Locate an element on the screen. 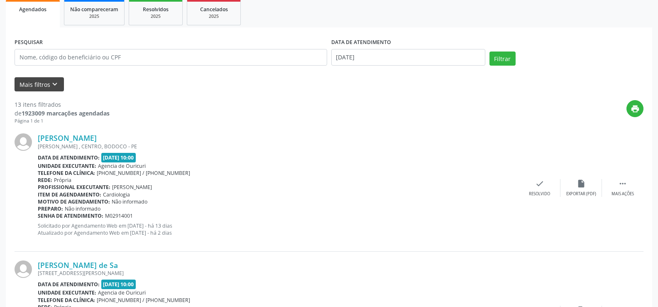  input: Nome, código do beneficiário ou CPF is located at coordinates (171, 57).